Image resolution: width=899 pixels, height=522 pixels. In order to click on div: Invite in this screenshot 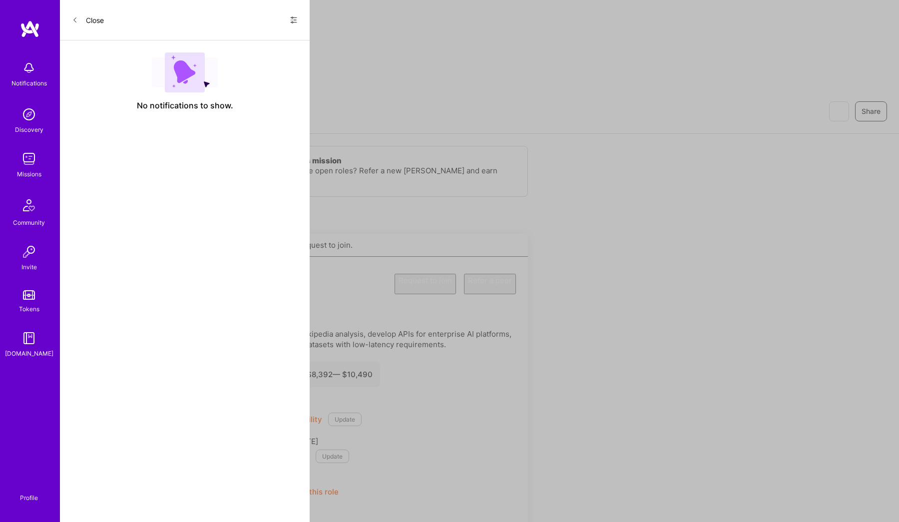, I will do `click(29, 267)`.